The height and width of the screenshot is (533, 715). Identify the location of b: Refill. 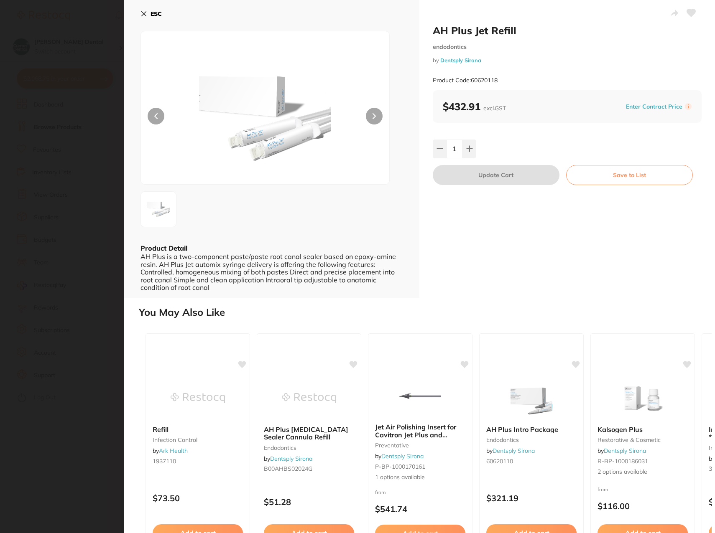
(198, 430).